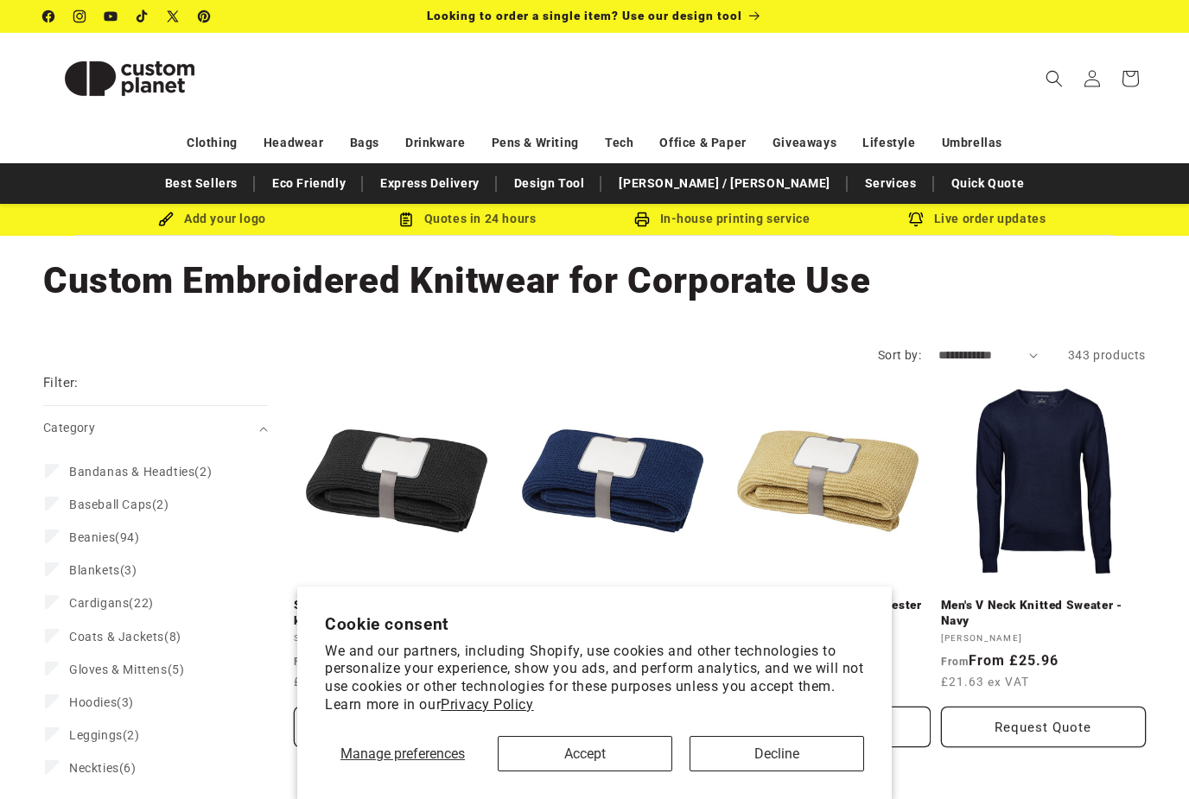 The width and height of the screenshot is (1189, 799). I want to click on a: Eco Friendly, so click(308, 183).